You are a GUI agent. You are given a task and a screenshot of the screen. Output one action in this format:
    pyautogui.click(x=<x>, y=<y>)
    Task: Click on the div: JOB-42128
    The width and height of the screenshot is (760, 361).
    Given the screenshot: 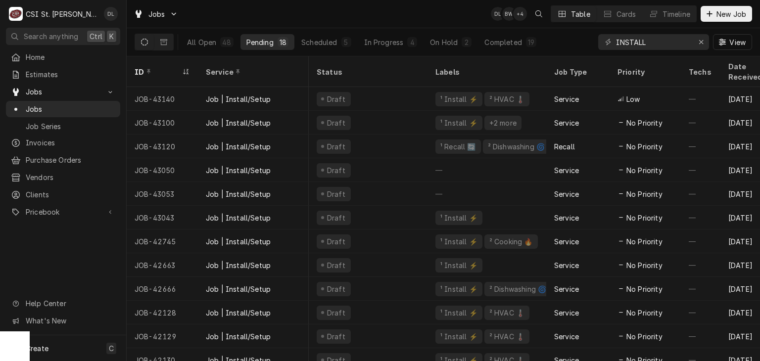 What is the action you would take?
    pyautogui.click(x=162, y=313)
    